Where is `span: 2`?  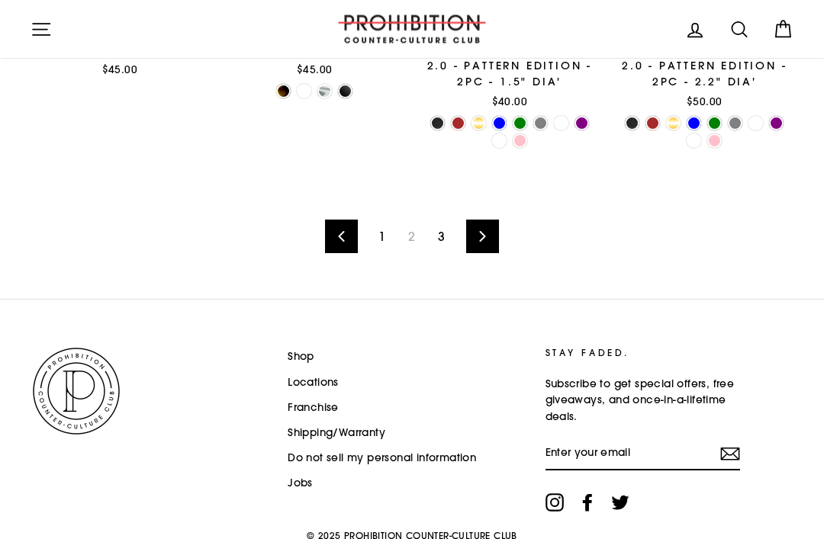
span: 2 is located at coordinates (411, 237).